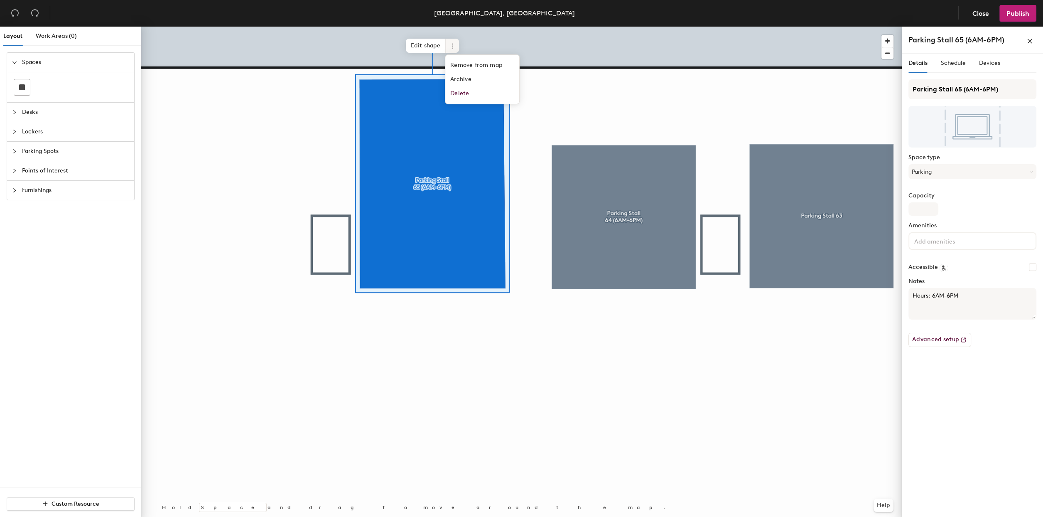 This screenshot has width=1043, height=517. What do you see at coordinates (973, 226) in the screenshot?
I see `label: Amenities` at bounding box center [973, 226].